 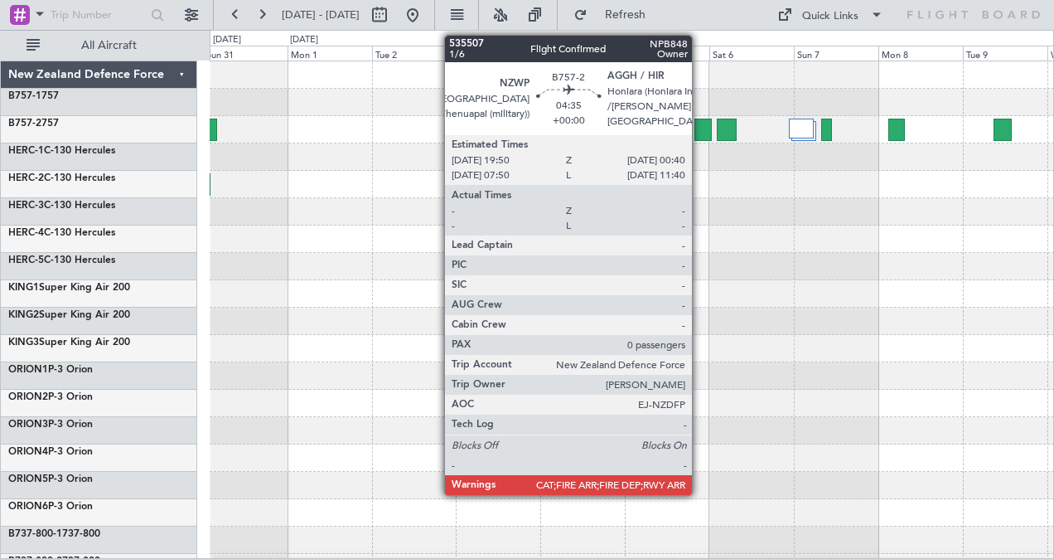 What do you see at coordinates (752, 53) in the screenshot?
I see `div: Sat 6` at bounding box center [752, 53].